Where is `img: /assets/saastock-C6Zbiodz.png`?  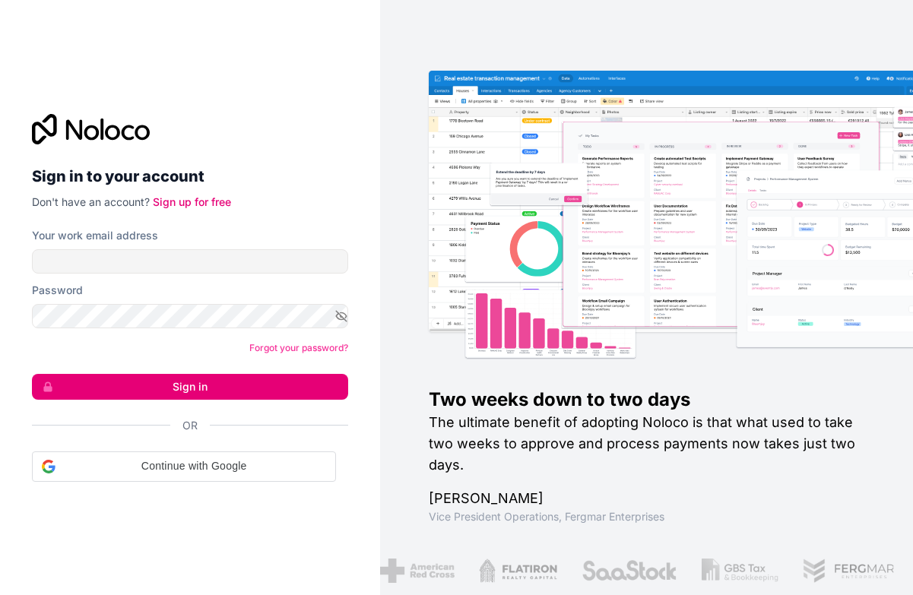 img: /assets/saastock-C6Zbiodz.png is located at coordinates (628, 571).